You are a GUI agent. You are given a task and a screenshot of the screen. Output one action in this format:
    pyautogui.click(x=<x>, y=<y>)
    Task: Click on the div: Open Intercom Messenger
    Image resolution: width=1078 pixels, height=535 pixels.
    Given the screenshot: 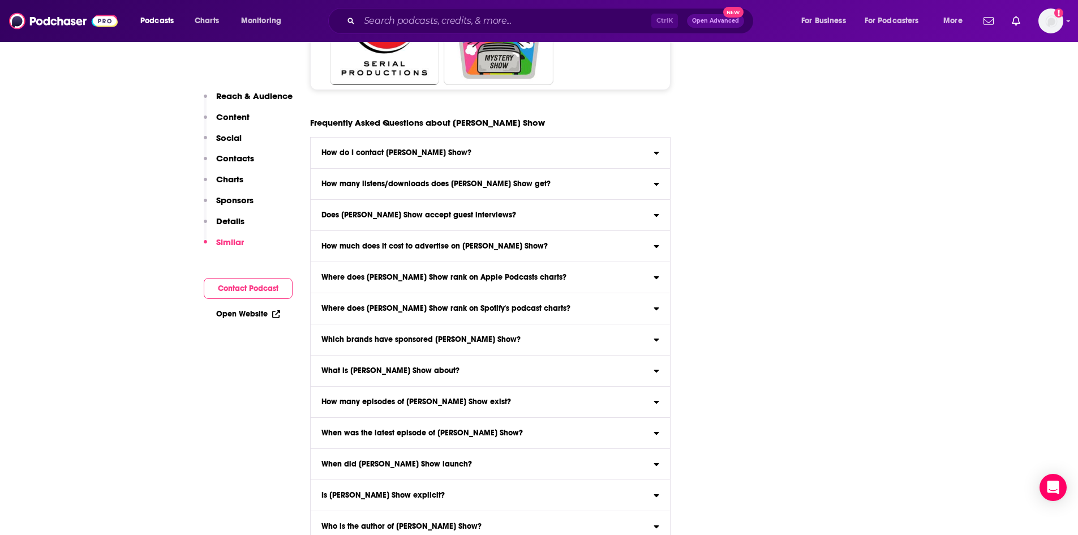 What is the action you would take?
    pyautogui.click(x=1053, y=487)
    